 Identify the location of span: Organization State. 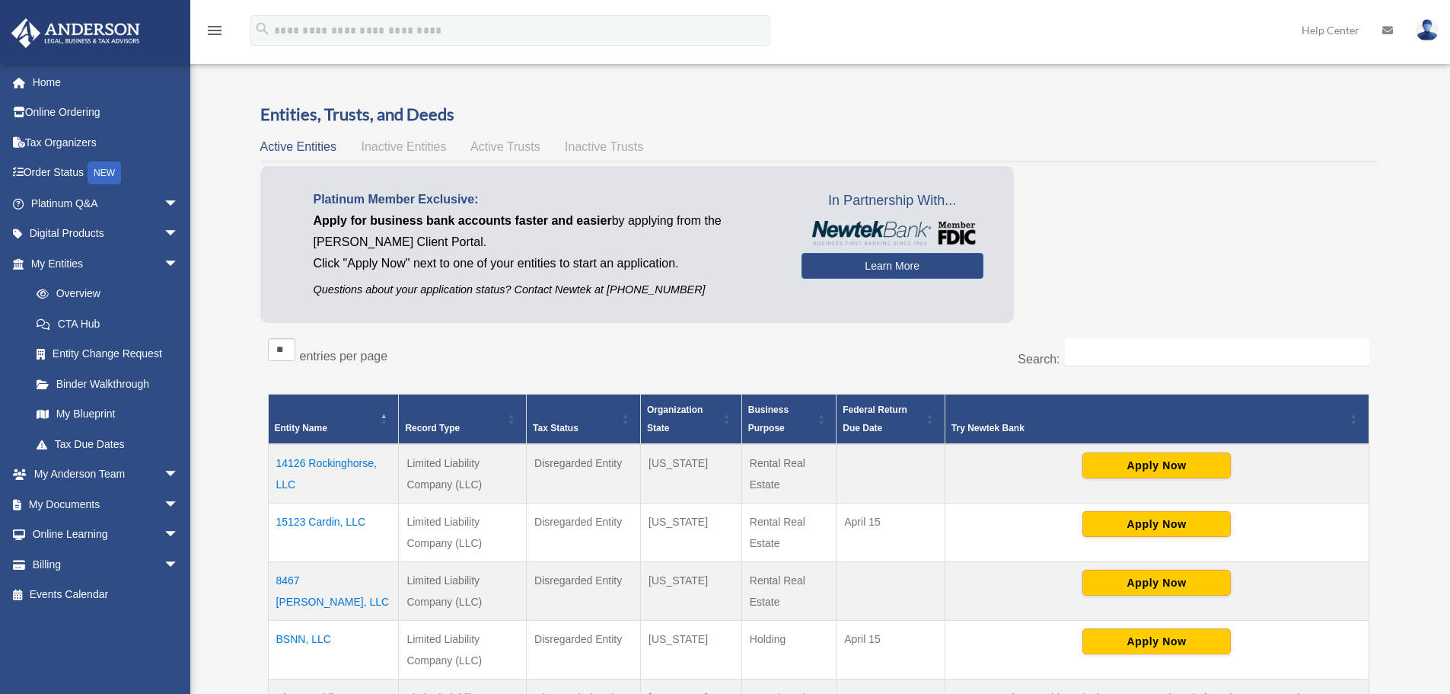
(675, 419).